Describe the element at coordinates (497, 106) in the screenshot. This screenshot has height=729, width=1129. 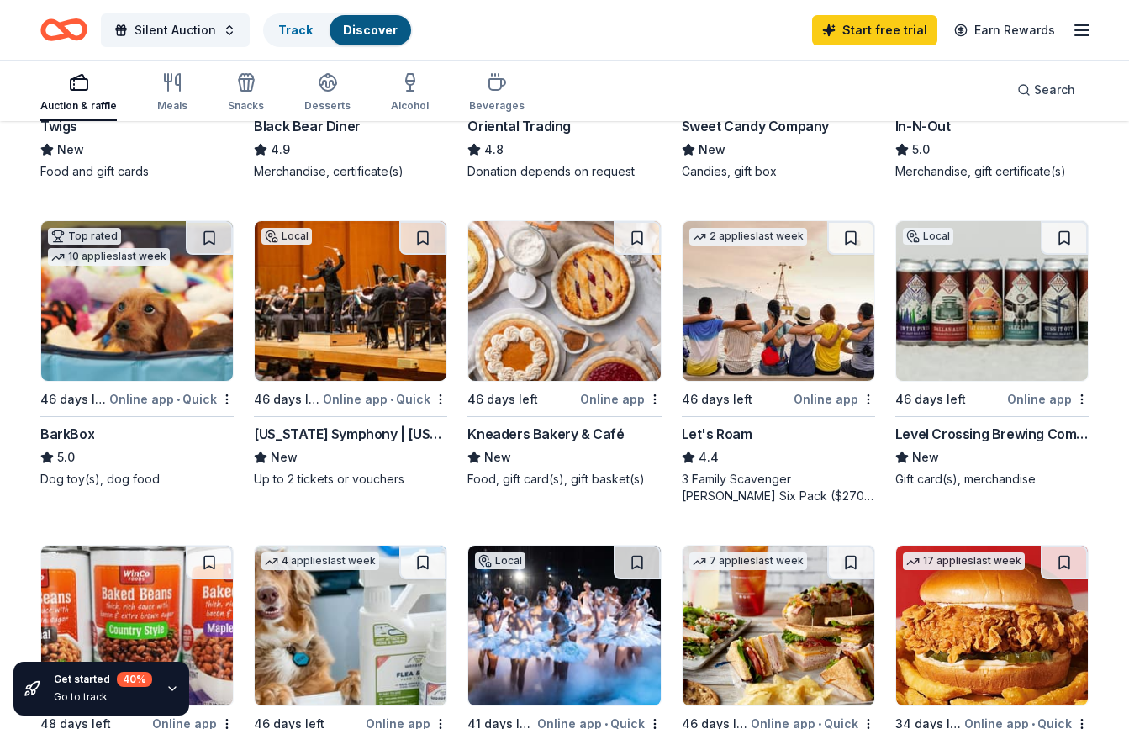
I see `div: Beverages` at that location.